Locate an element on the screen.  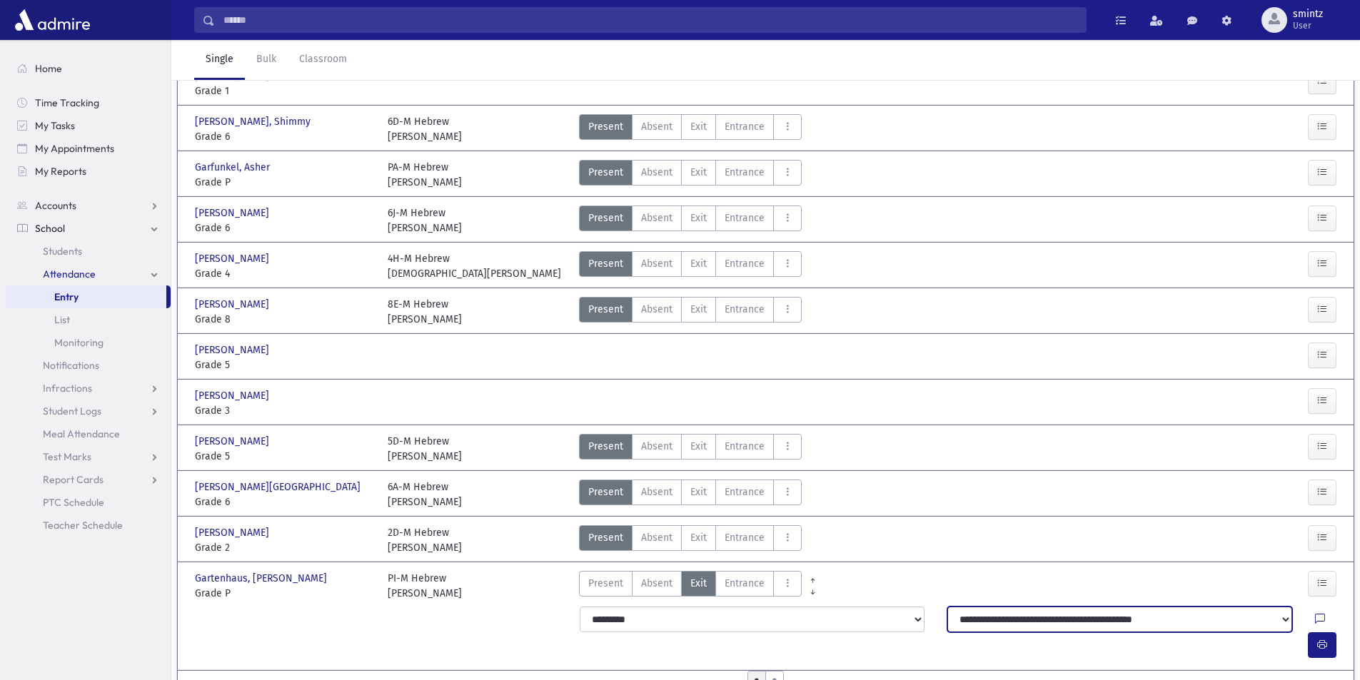
a: Home is located at coordinates (88, 69).